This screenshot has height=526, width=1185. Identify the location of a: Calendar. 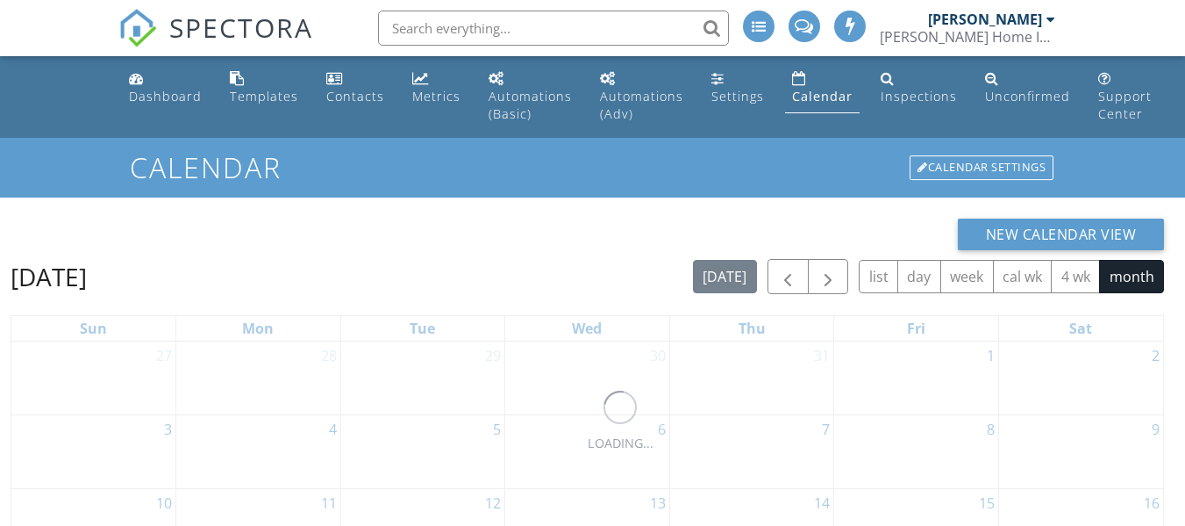
(822, 88).